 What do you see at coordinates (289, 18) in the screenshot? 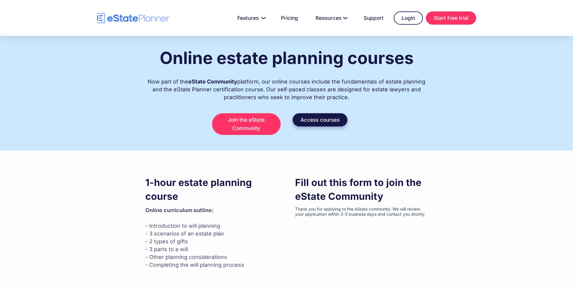
I see `a: Pricing` at bounding box center [289, 18].